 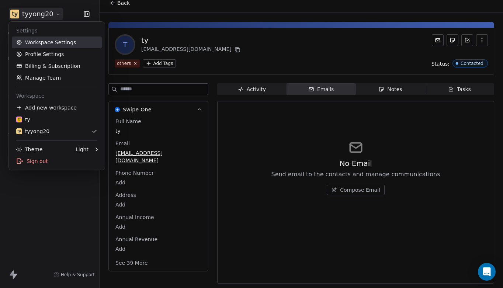 I want to click on div: ty, so click(x=23, y=119).